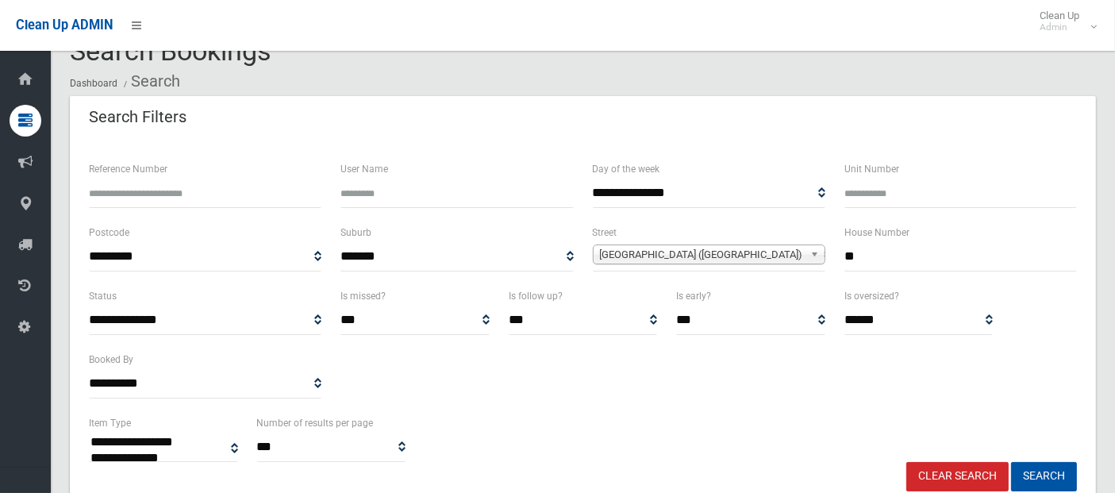  What do you see at coordinates (128, 169) in the screenshot?
I see `label: Reference Number` at bounding box center [128, 169].